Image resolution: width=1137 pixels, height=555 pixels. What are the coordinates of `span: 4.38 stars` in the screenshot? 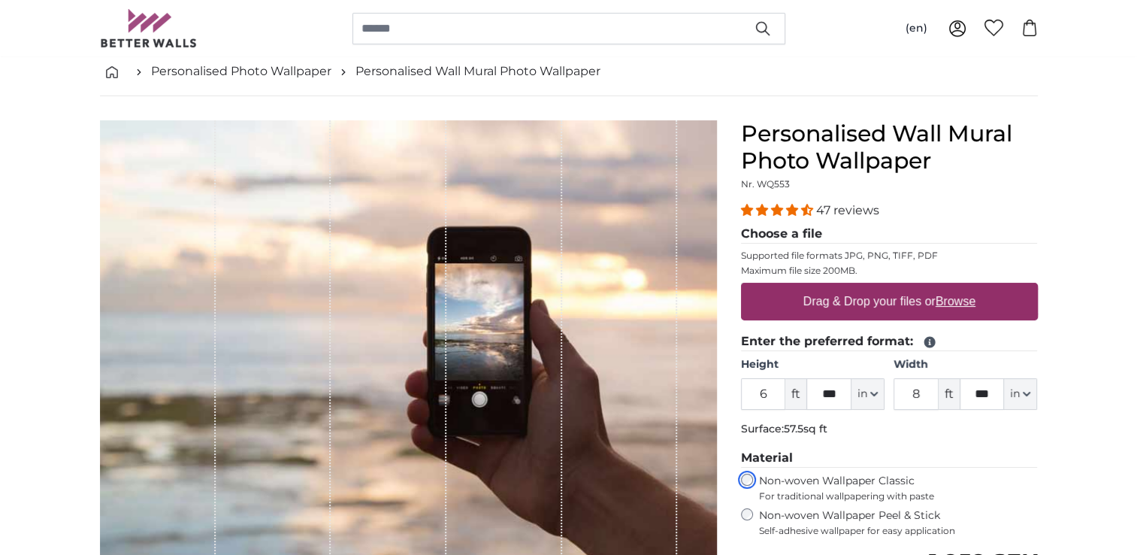 It's located at (779, 210).